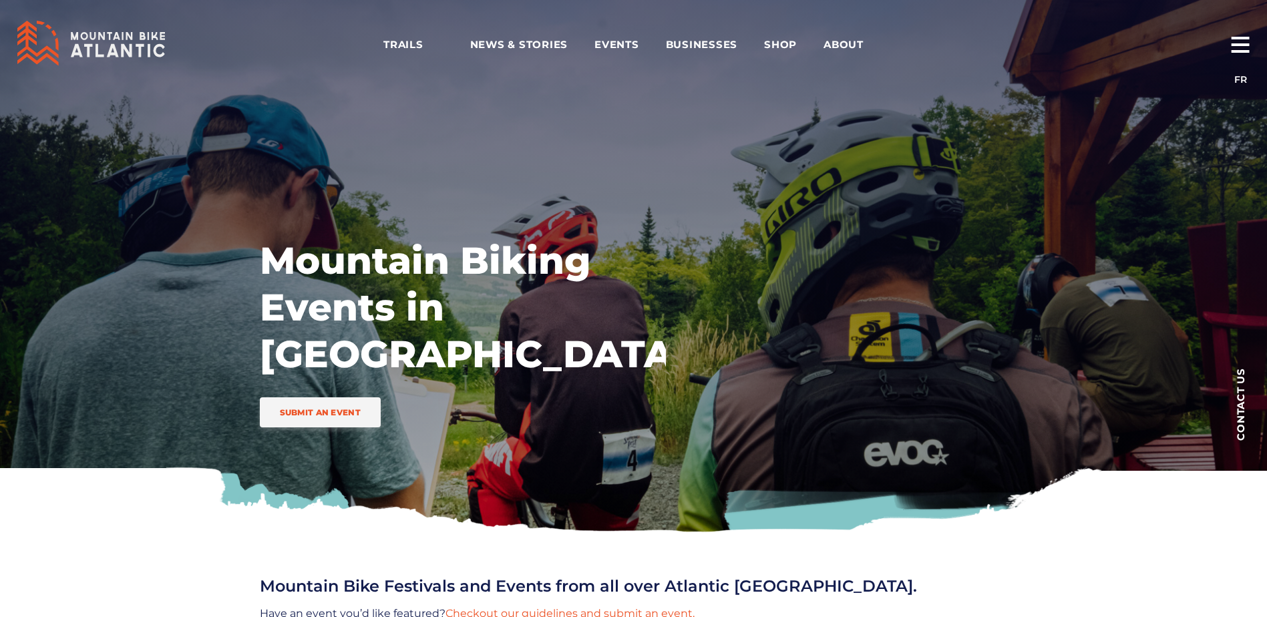  Describe the element at coordinates (780, 45) in the screenshot. I see `span: Shop` at that location.